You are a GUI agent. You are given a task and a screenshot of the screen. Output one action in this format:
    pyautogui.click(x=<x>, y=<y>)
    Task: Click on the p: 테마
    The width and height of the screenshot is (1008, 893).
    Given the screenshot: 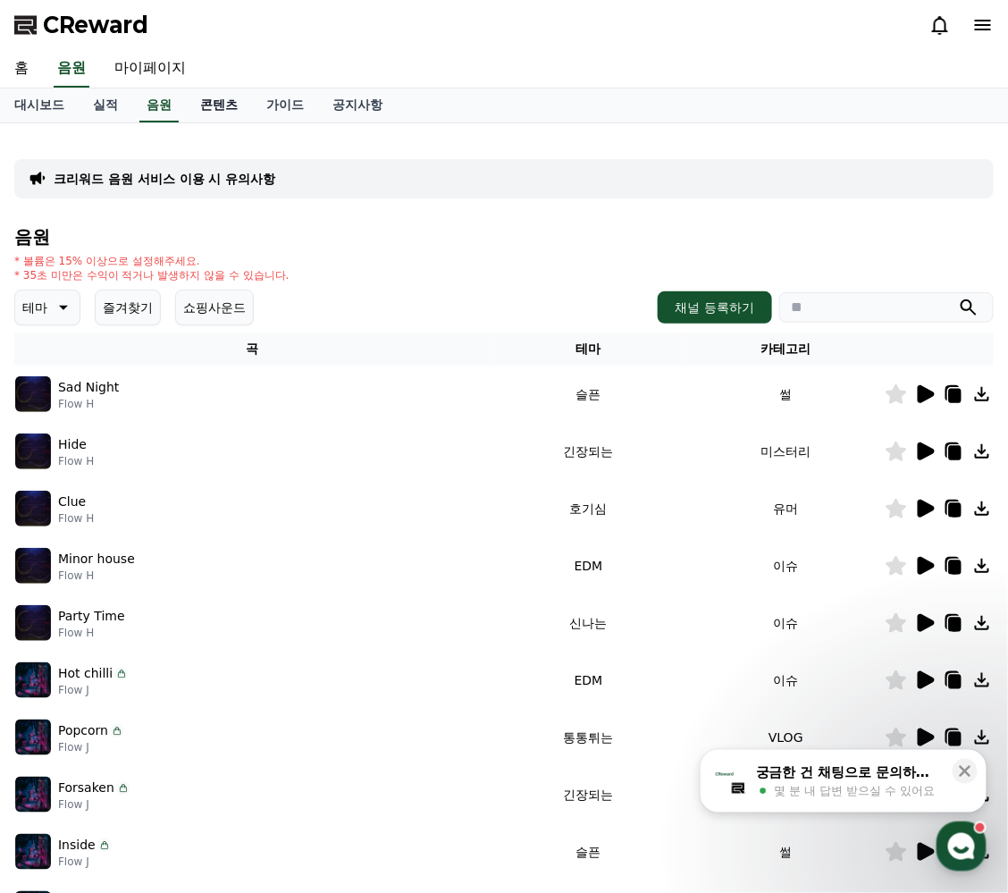 What is the action you would take?
    pyautogui.click(x=35, y=307)
    